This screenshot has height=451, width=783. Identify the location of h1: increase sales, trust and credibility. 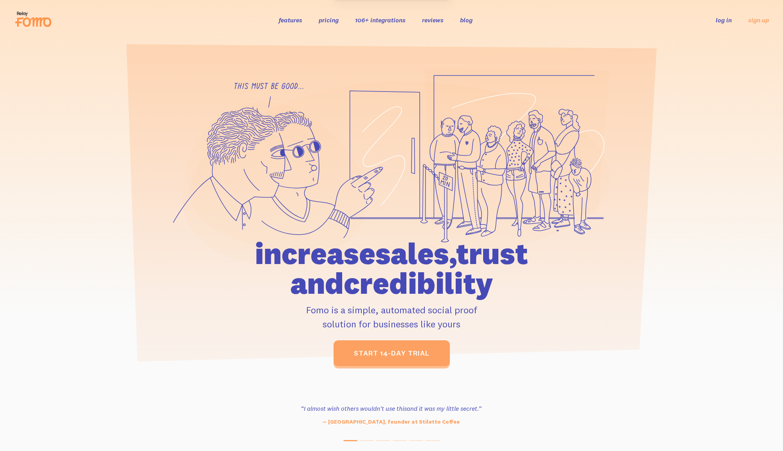
(391, 269).